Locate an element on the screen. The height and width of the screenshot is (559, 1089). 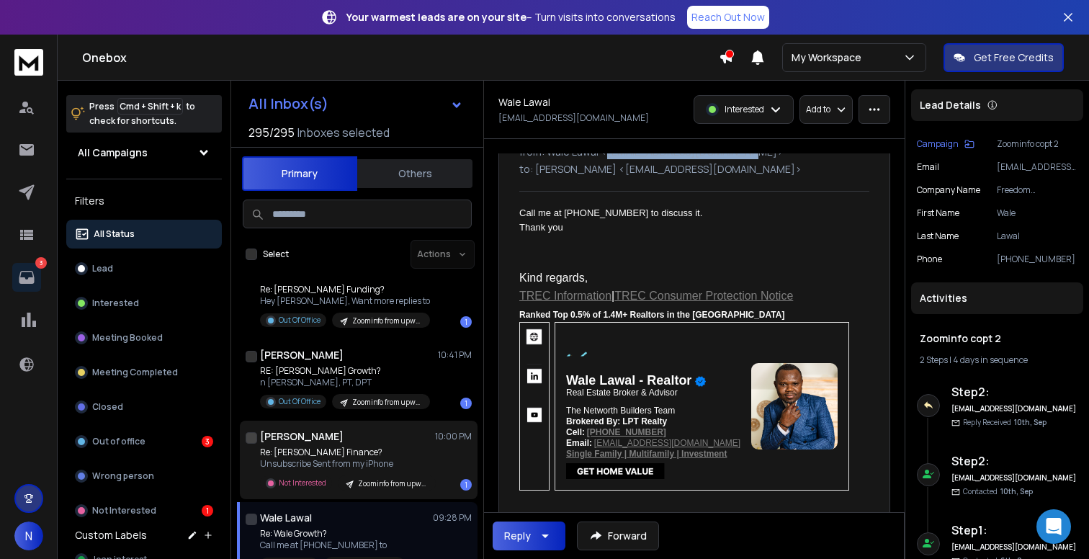
p: Add to is located at coordinates (818, 110).